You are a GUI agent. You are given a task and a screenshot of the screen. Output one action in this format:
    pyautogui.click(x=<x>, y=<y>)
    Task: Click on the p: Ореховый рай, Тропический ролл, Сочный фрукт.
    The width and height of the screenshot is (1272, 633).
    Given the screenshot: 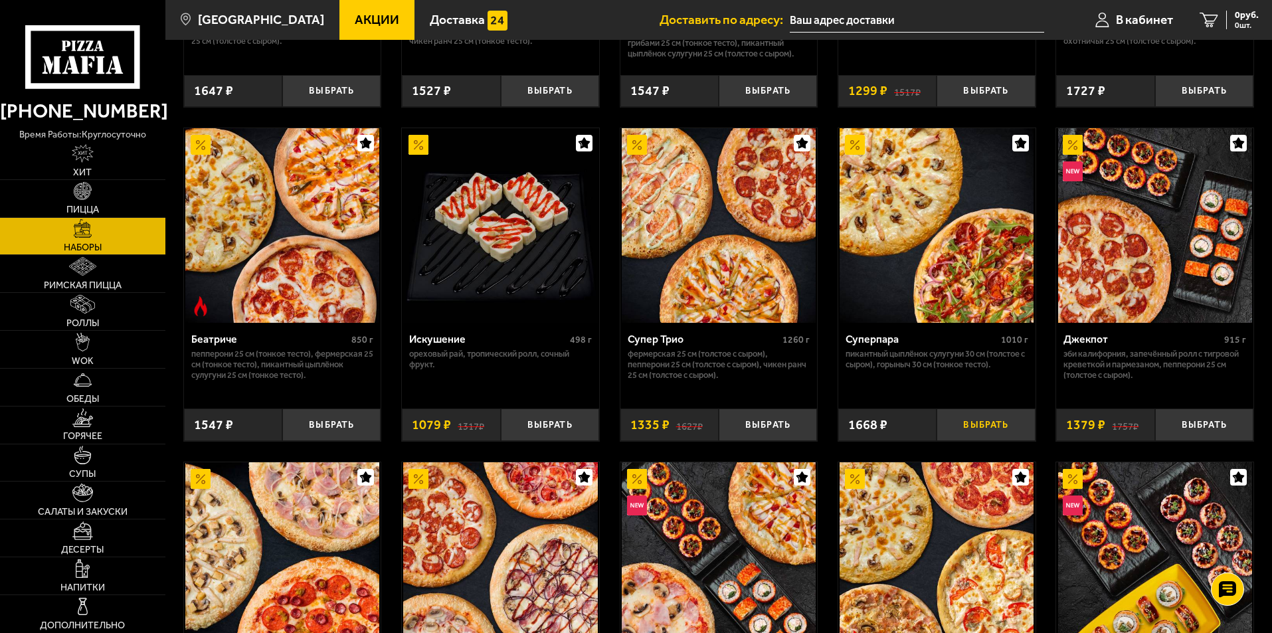 What is the action you would take?
    pyautogui.click(x=500, y=359)
    